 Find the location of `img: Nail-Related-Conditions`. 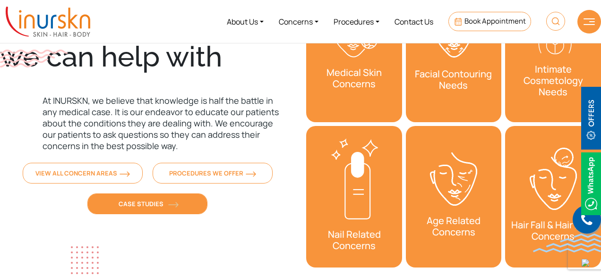

img: Nail-Related-Conditions is located at coordinates (354, 179).